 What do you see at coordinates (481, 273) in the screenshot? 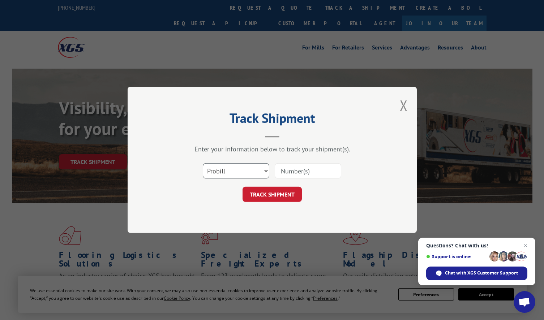
I see `span: Chat with XGS Customer Support` at bounding box center [481, 273].